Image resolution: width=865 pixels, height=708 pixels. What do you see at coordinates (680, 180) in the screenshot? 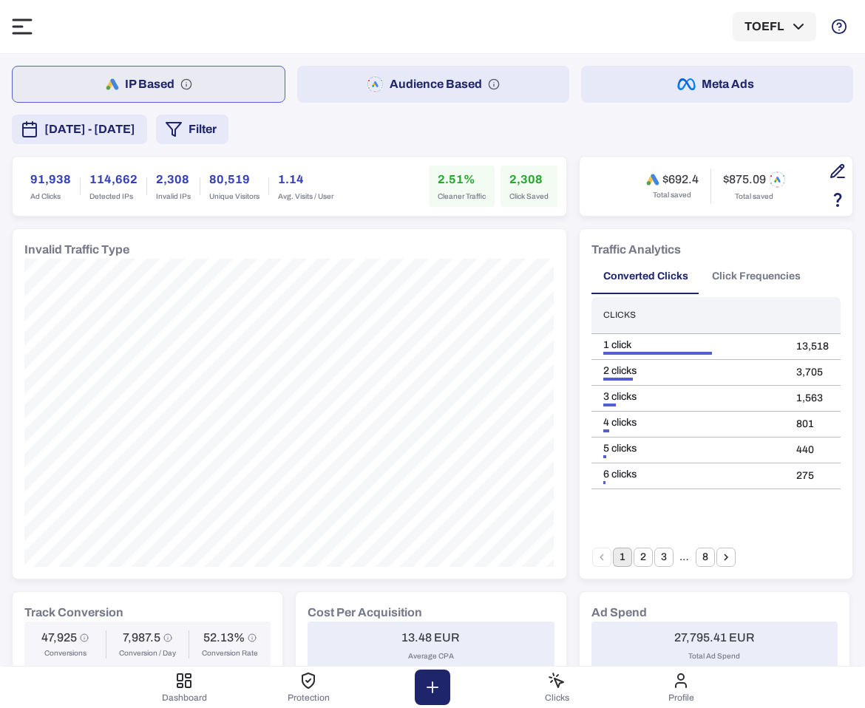
I see `h6: $692.4` at bounding box center [680, 180].